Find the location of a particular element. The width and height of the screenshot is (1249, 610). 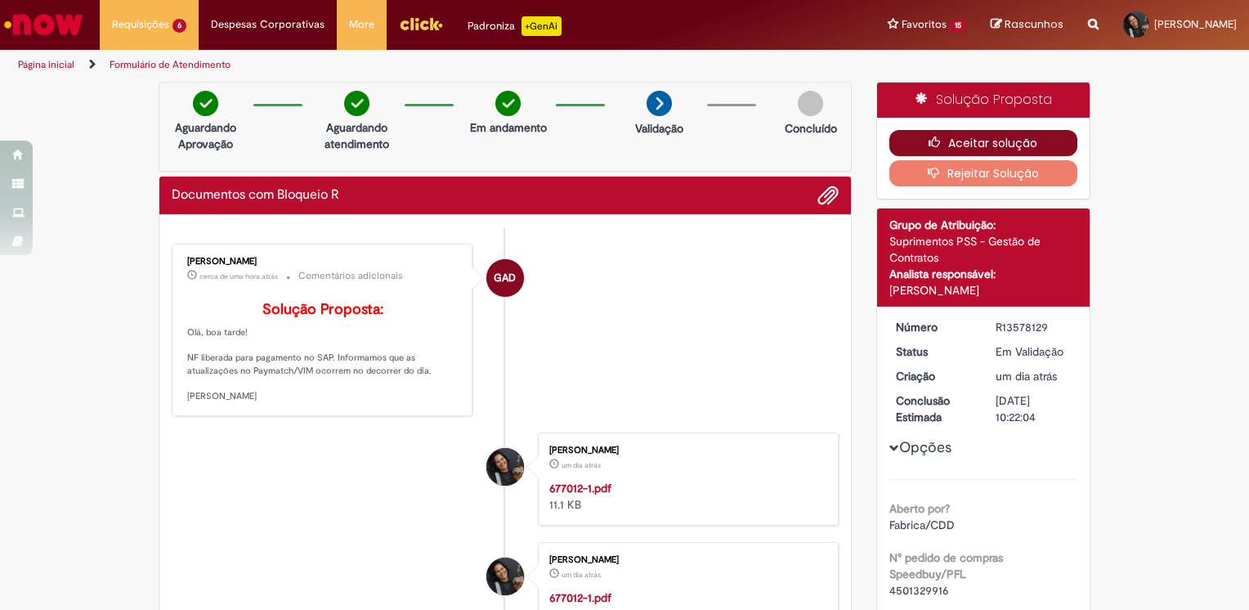

dt: Criação is located at coordinates (934, 376).